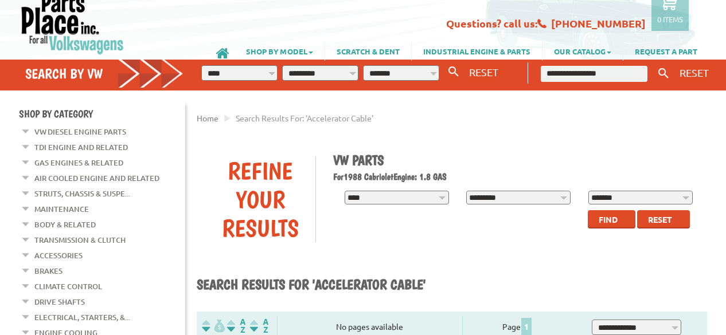 Image resolution: width=726 pixels, height=335 pixels. I want to click on a: INDUSTRIAL ENGINE & PARTS, so click(476, 51).